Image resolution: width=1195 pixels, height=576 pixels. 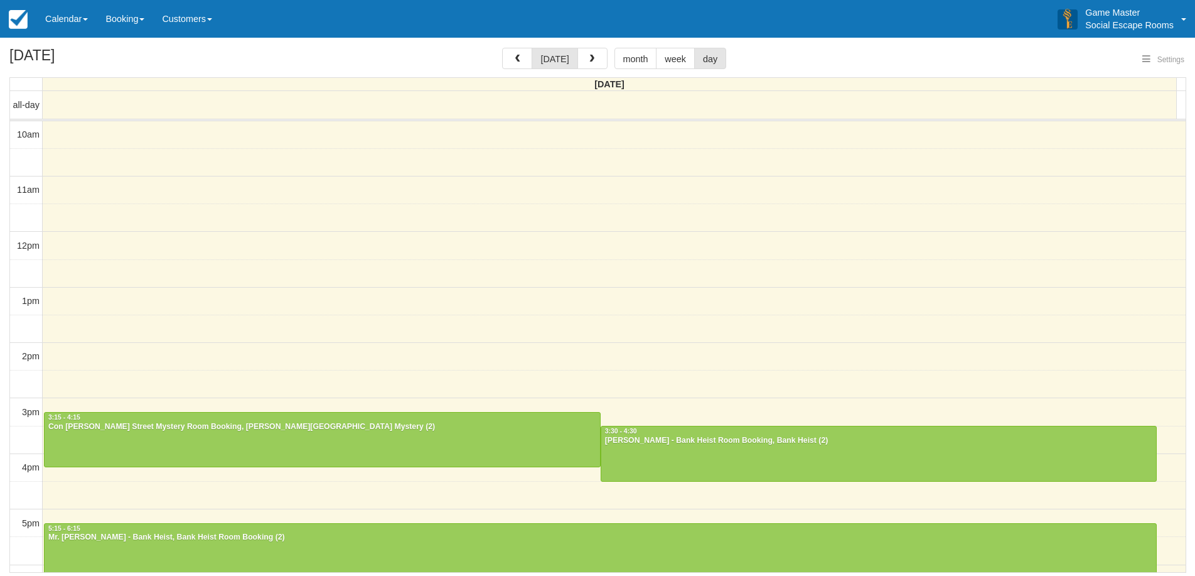 What do you see at coordinates (636, 58) in the screenshot?
I see `button: month` at bounding box center [636, 58].